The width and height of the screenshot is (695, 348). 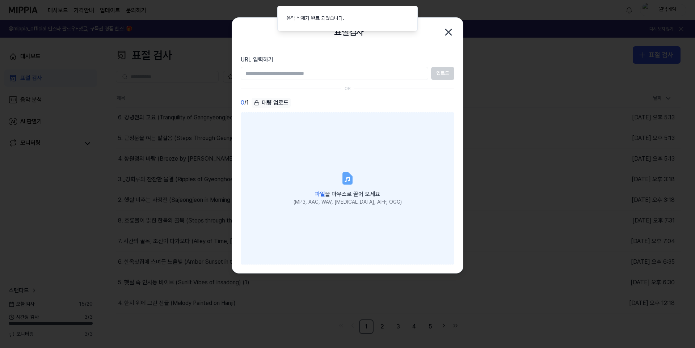 What do you see at coordinates (320, 194) in the screenshot?
I see `span: 파일` at bounding box center [320, 194].